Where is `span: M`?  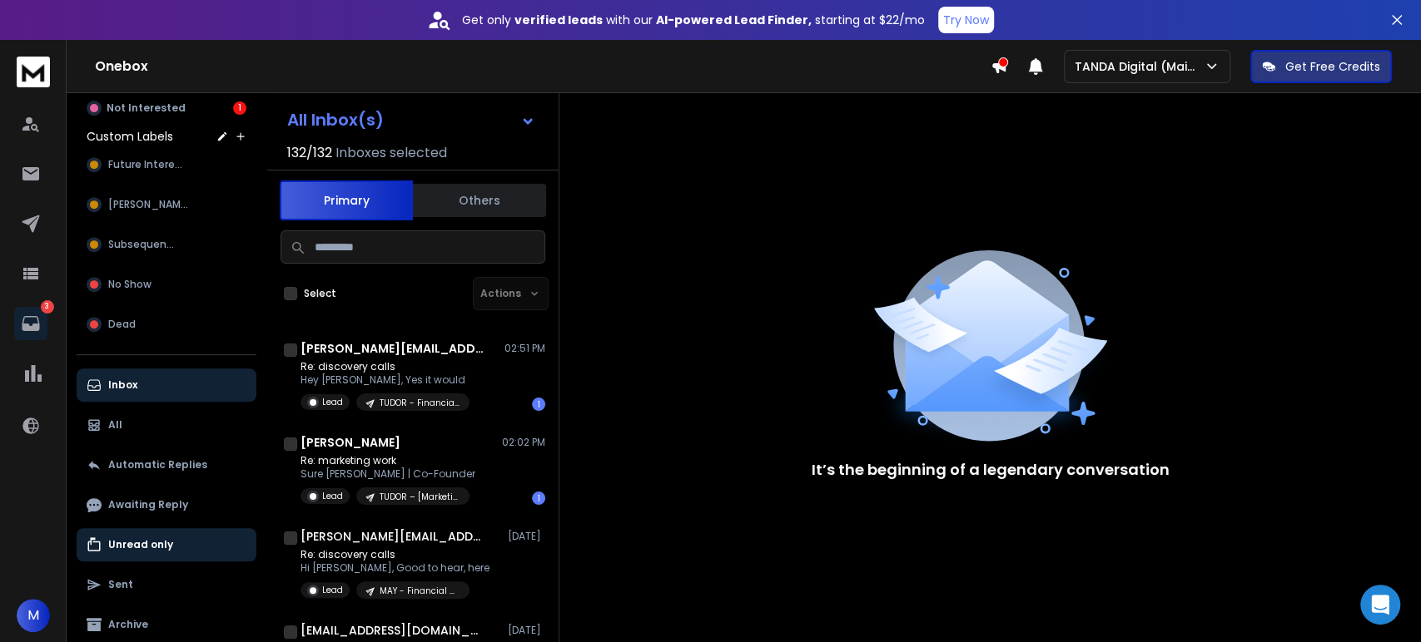 span: M is located at coordinates (33, 616).